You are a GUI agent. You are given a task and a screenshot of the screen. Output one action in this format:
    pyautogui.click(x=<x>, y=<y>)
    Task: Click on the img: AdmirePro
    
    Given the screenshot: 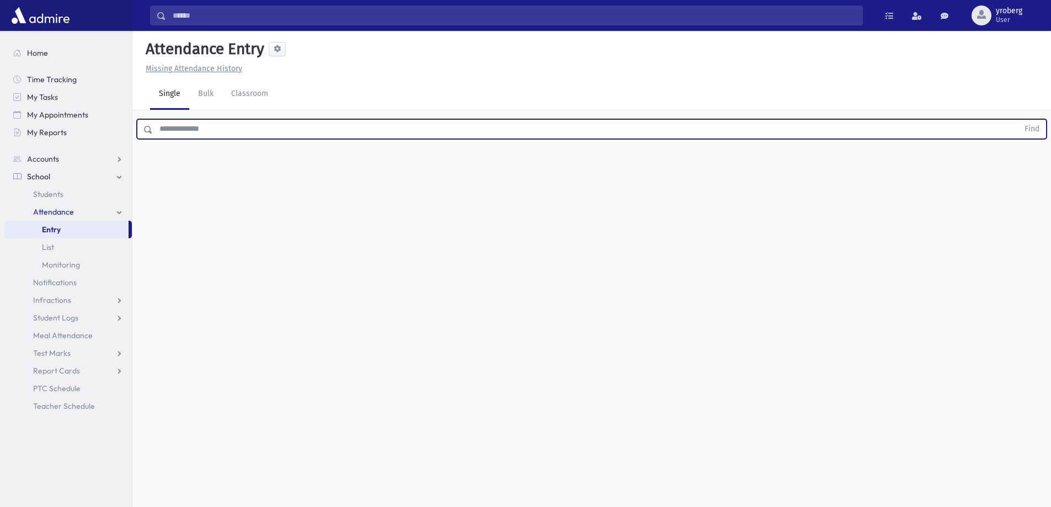 What is the action you would take?
    pyautogui.click(x=40, y=15)
    